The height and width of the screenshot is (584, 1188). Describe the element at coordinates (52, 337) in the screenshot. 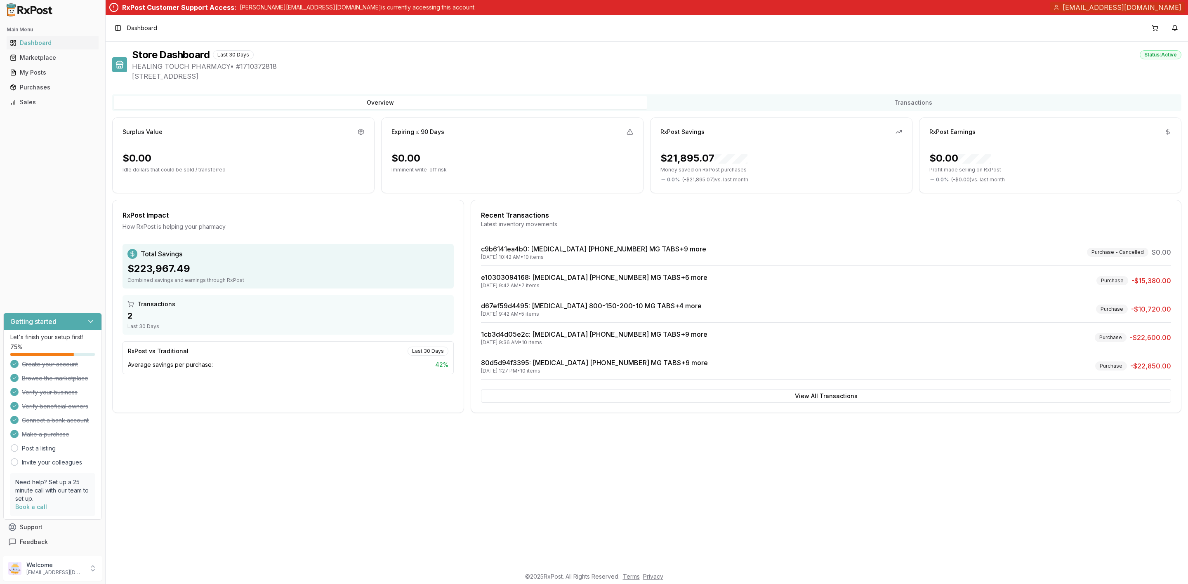

I see `p: Let's finish your setup first!` at that location.